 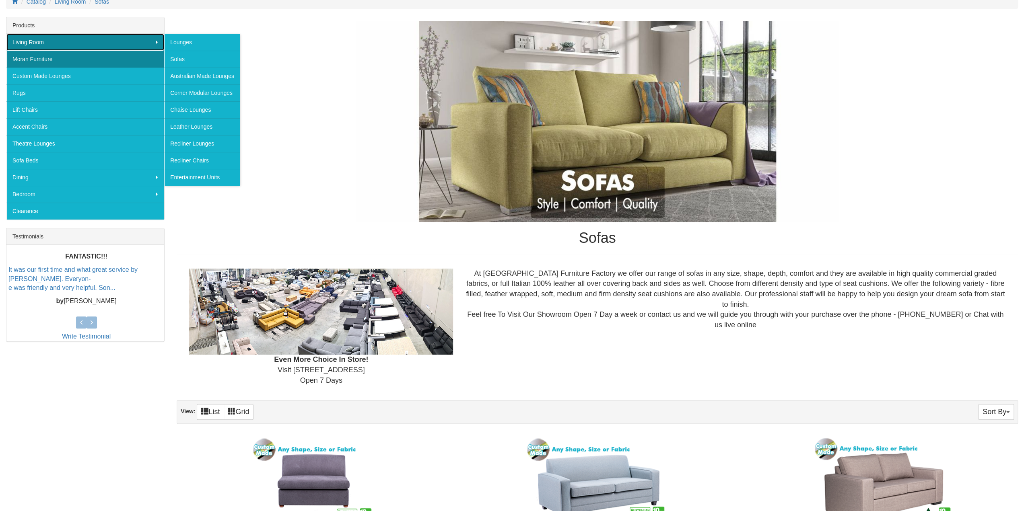 I want to click on a: Custom Made Lounges, so click(x=85, y=76).